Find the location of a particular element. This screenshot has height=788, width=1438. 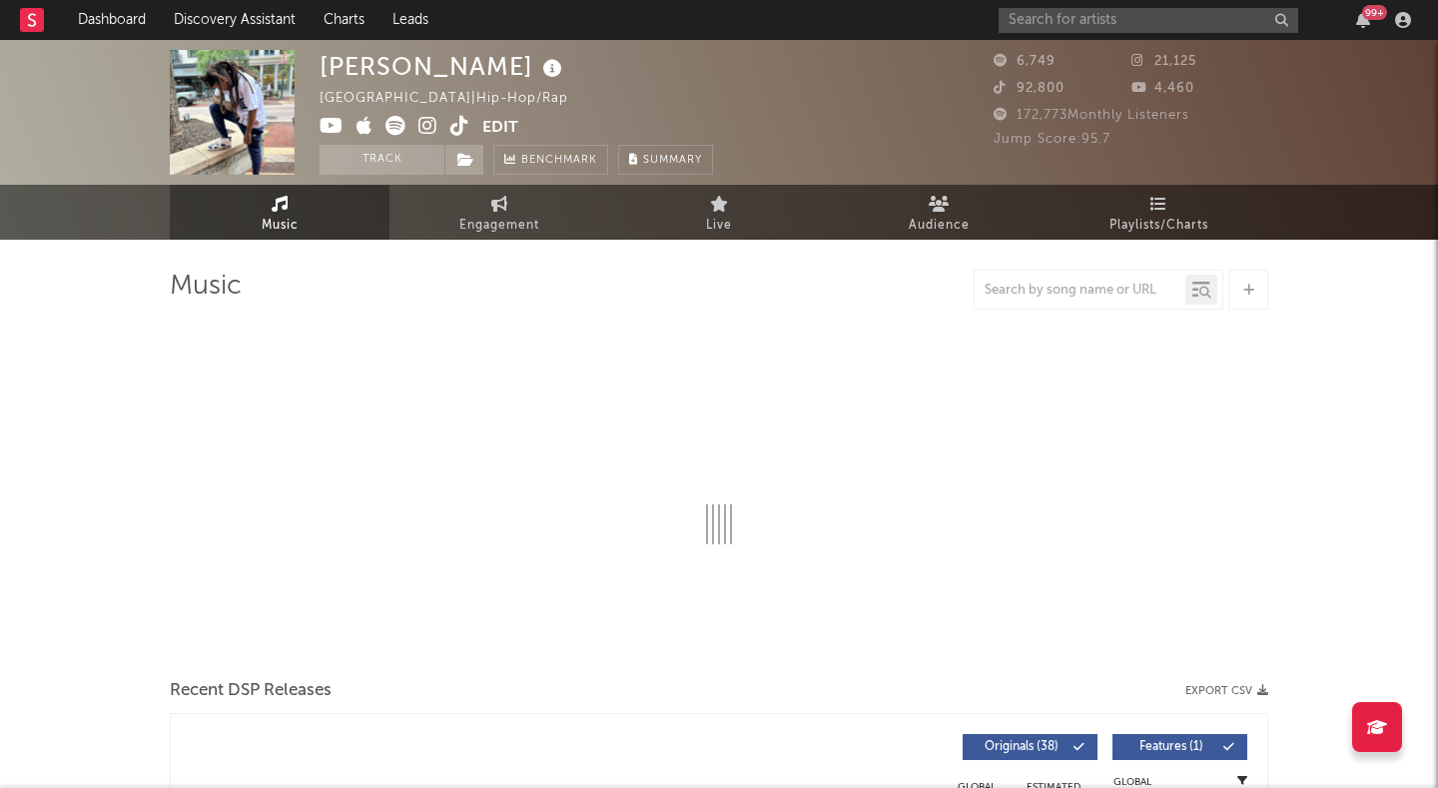

span: Benchmark is located at coordinates (559, 161).